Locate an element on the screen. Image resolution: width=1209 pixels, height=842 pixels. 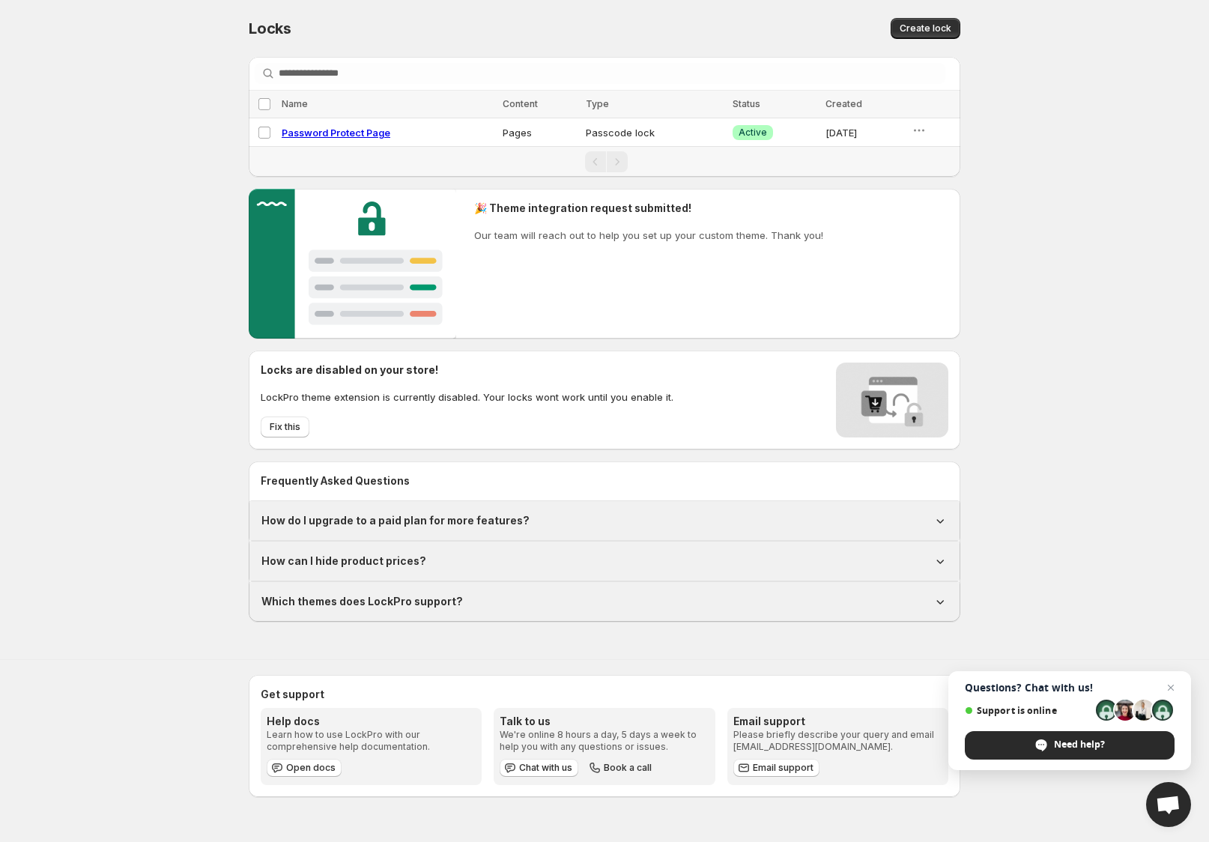
span: Email support is located at coordinates (783, 768).